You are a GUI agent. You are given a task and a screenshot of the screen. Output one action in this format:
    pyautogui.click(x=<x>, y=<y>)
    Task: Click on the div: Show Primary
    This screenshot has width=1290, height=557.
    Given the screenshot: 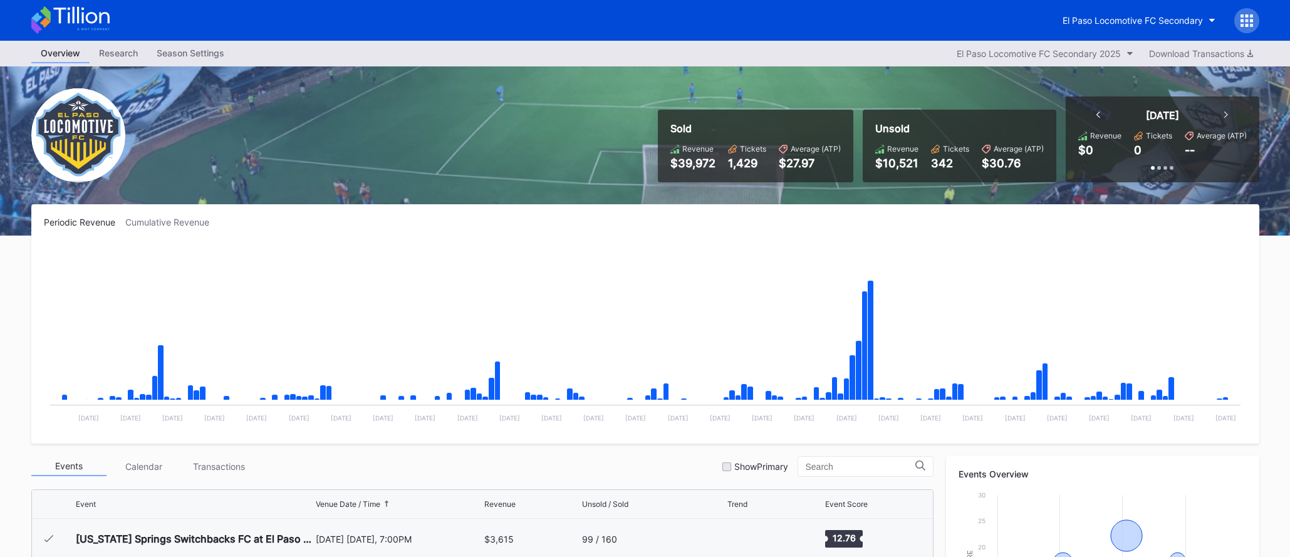 What is the action you would take?
    pyautogui.click(x=761, y=466)
    